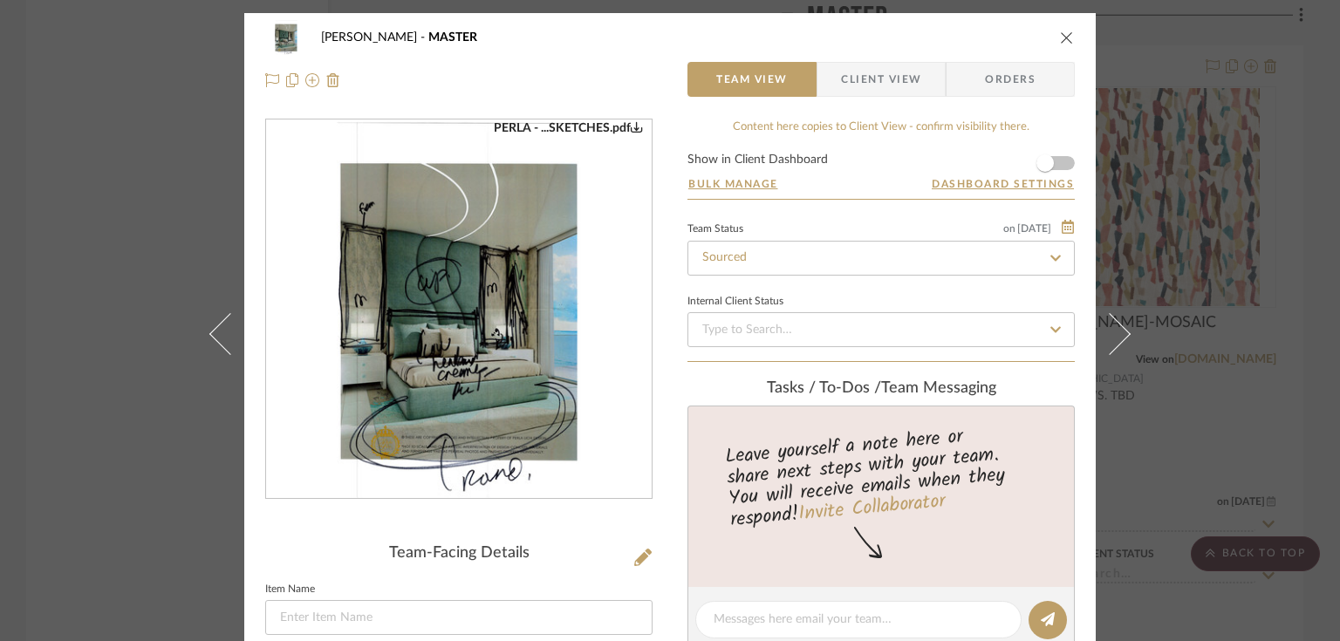  Describe the element at coordinates (459, 554) in the screenshot. I see `div: Team-Facing Details` at that location.